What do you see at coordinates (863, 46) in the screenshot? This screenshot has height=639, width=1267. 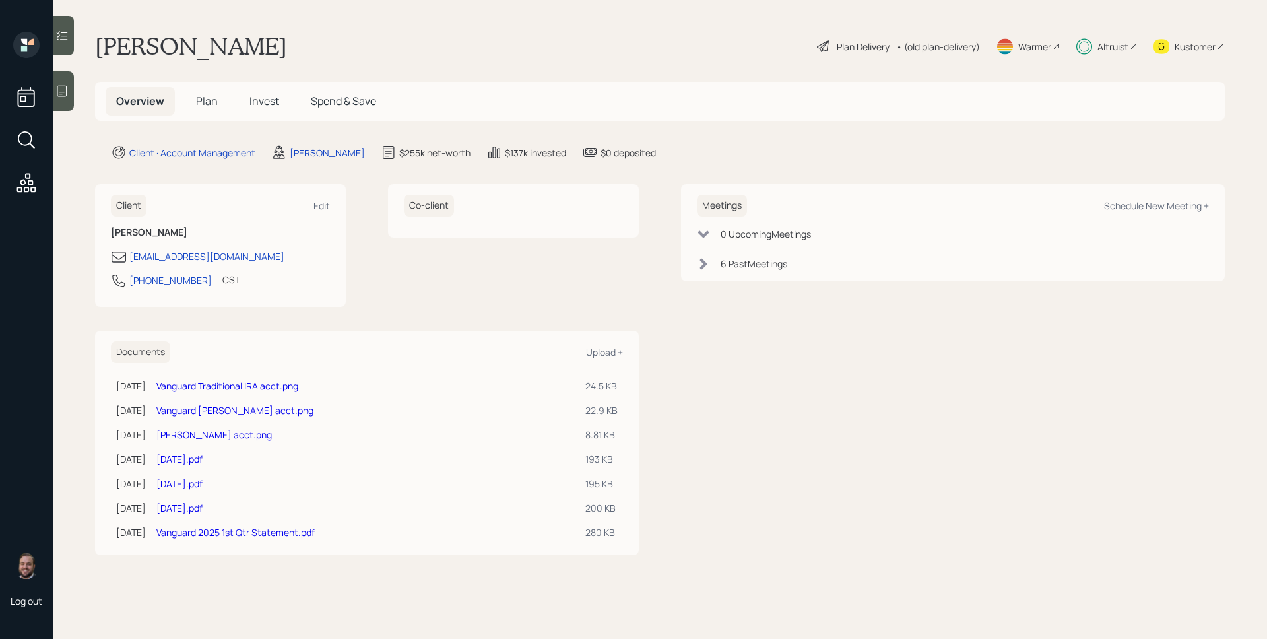 I see `div: Plan Delivery` at bounding box center [863, 46].